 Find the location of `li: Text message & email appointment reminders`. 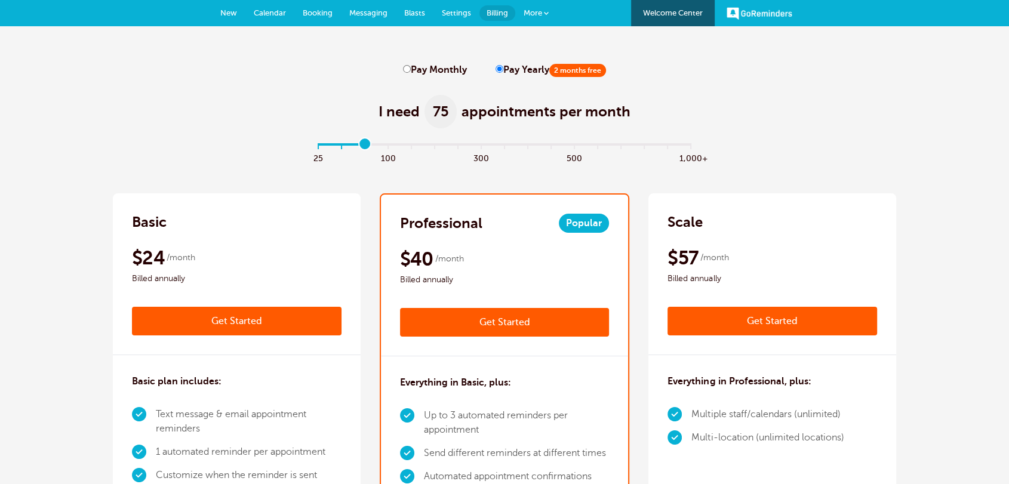

li: Text message & email appointment reminders is located at coordinates (248, 421).